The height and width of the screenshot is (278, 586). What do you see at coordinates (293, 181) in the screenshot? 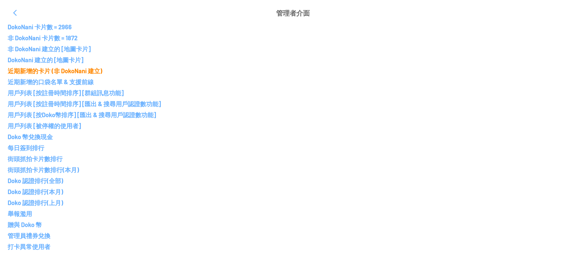
I see `p: Doko 認證排行(全部)` at bounding box center [293, 181].